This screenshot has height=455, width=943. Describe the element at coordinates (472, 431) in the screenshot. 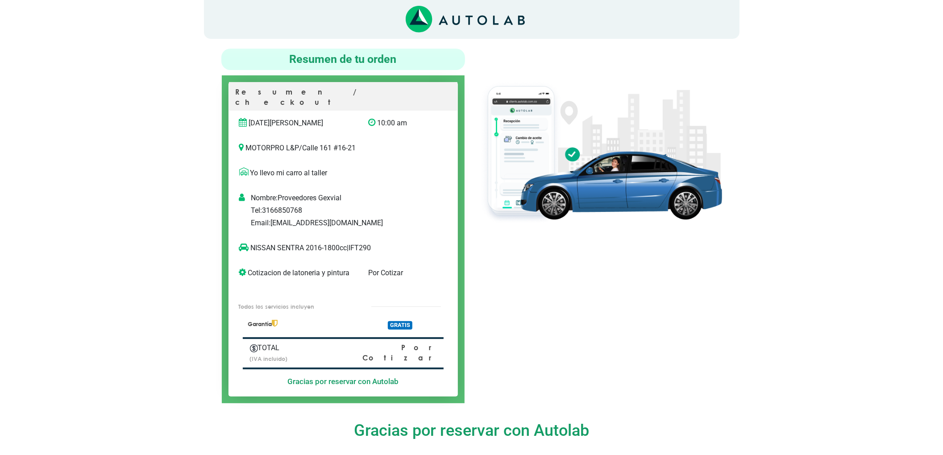

I see `h4: Gracias por reservar con Autolab` at that location.